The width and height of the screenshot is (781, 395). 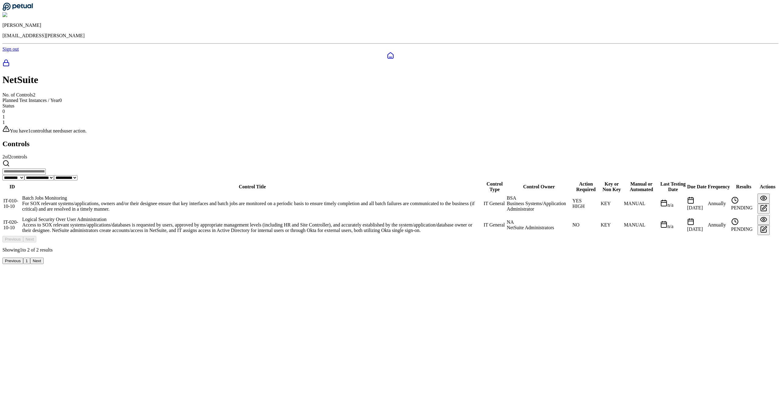 What do you see at coordinates (12, 204) in the screenshot?
I see `td: IT-010-10-10` at bounding box center [12, 204].